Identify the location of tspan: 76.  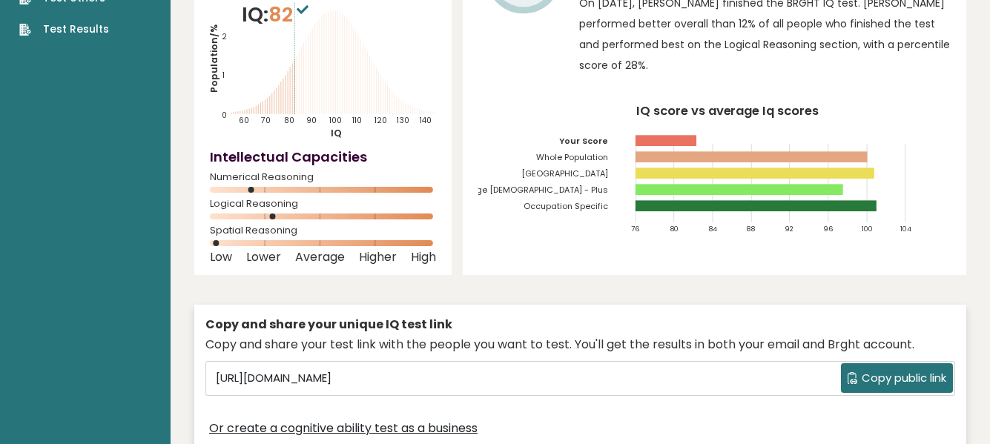
(635, 228).